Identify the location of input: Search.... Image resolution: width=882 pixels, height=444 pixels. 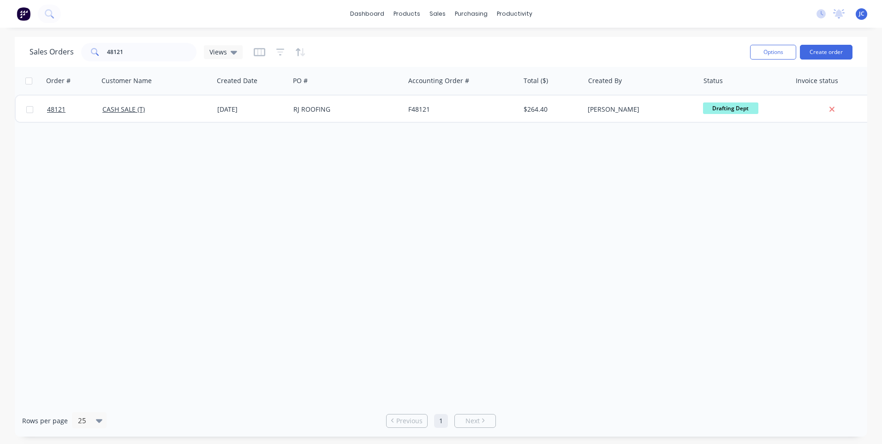
(152, 52).